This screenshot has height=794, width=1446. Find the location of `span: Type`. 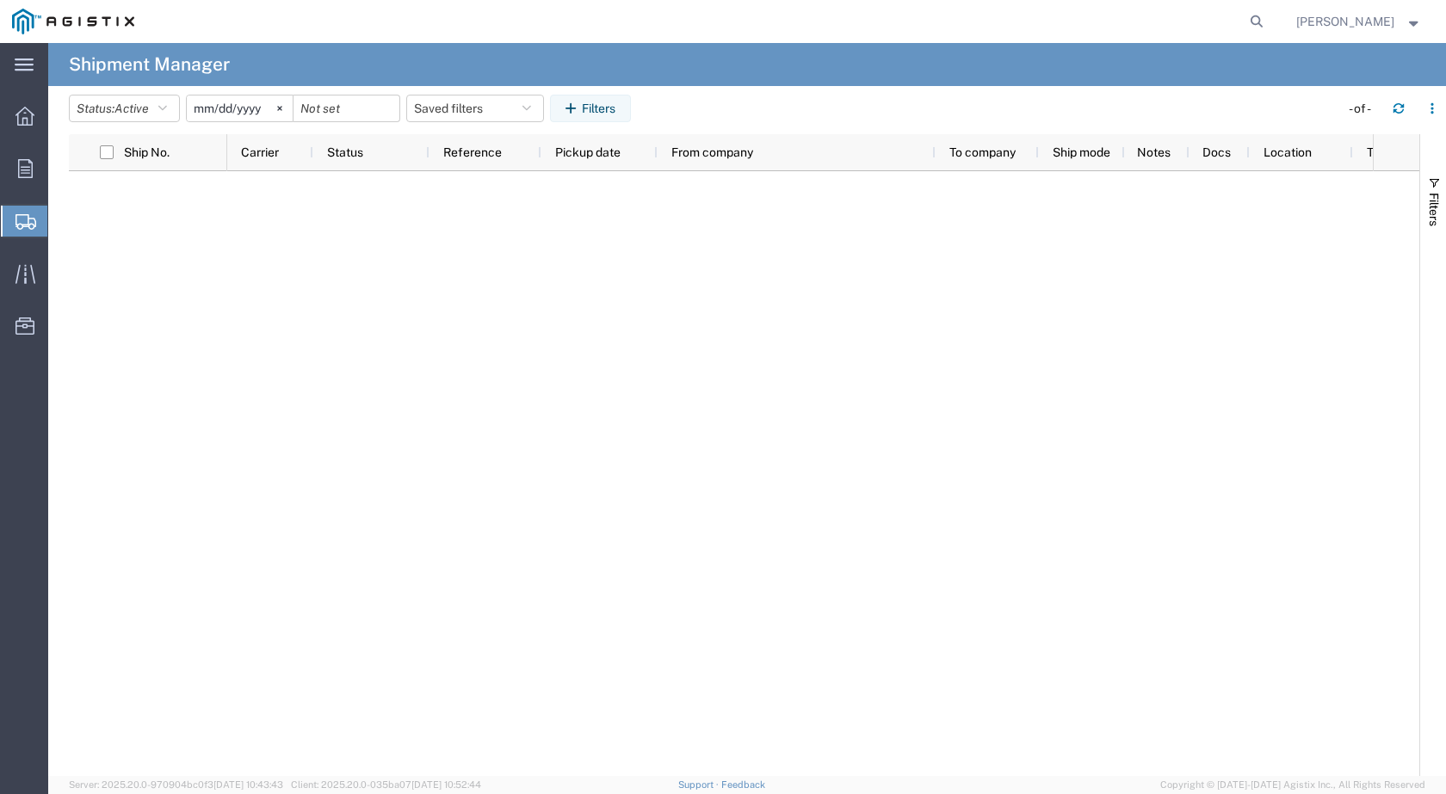

span: Type is located at coordinates (1379, 152).